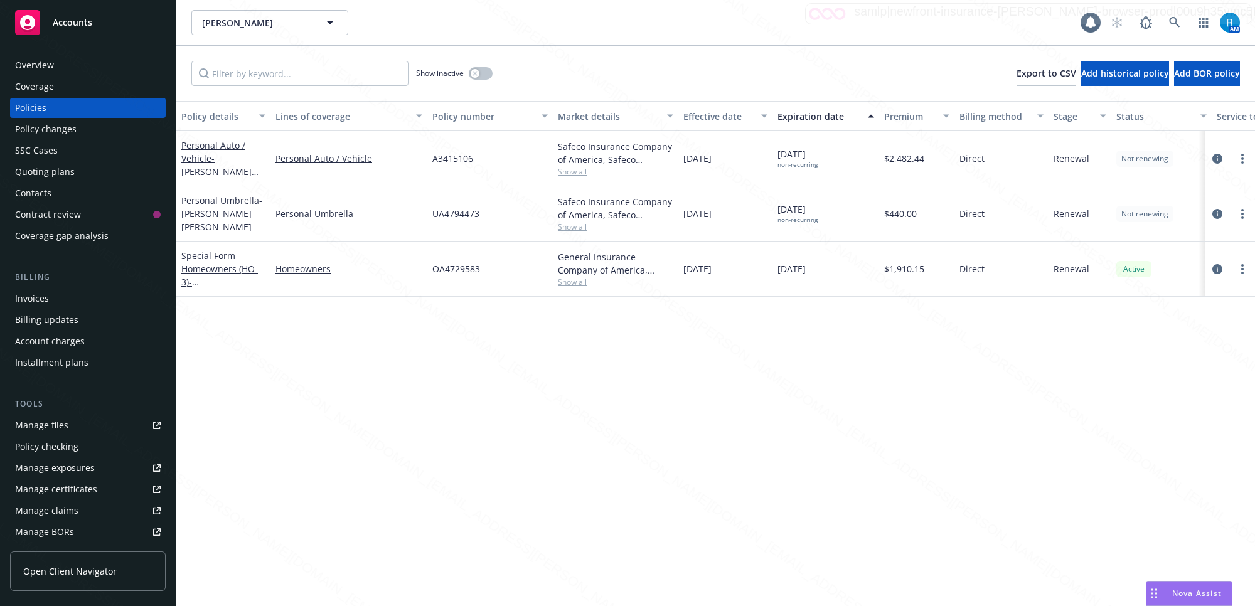  What do you see at coordinates (88, 23) in the screenshot?
I see `a: Accounts` at bounding box center [88, 23].